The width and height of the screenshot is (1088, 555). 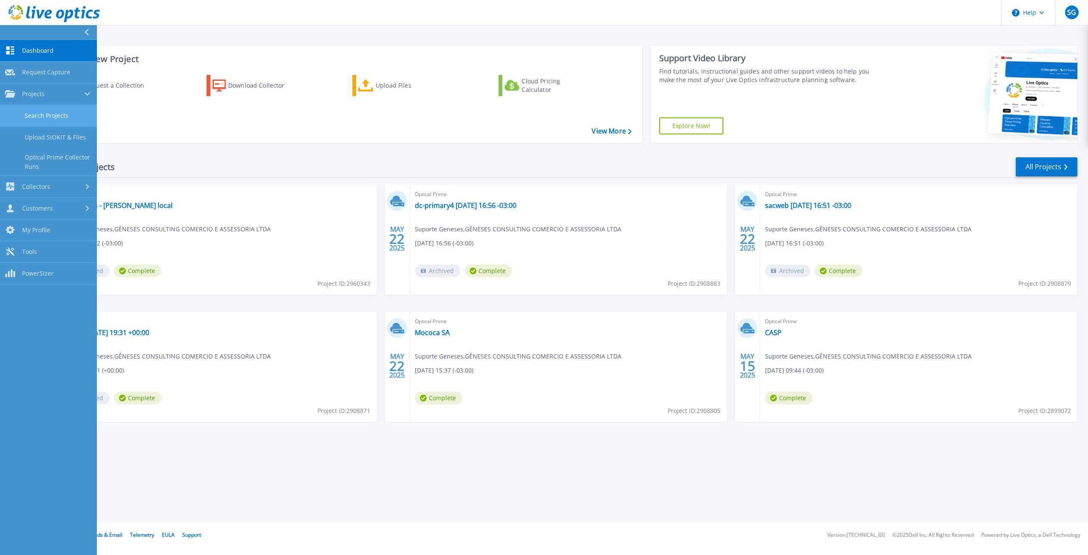 What do you see at coordinates (108, 85) in the screenshot?
I see `a: Request a Collection` at bounding box center [108, 85].